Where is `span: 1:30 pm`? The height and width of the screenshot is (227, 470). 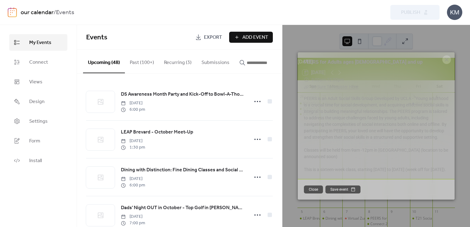 span: 1:30 pm is located at coordinates (133, 147).